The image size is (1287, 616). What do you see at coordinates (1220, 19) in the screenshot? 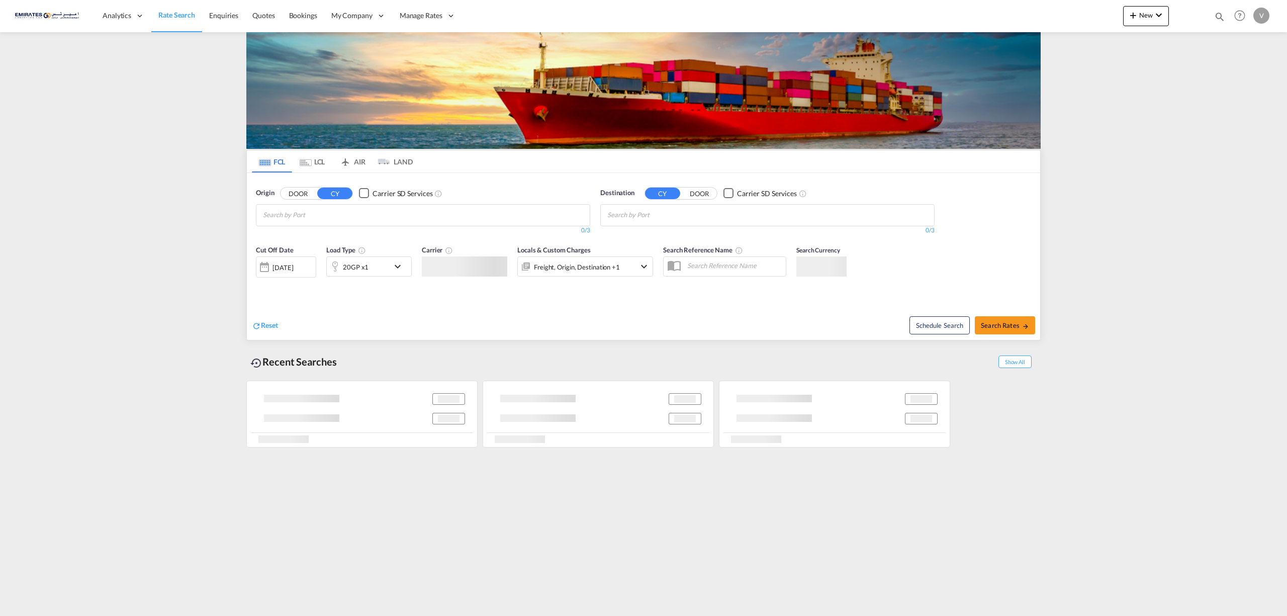
I see `div: icon-magnify` at bounding box center [1220, 19].